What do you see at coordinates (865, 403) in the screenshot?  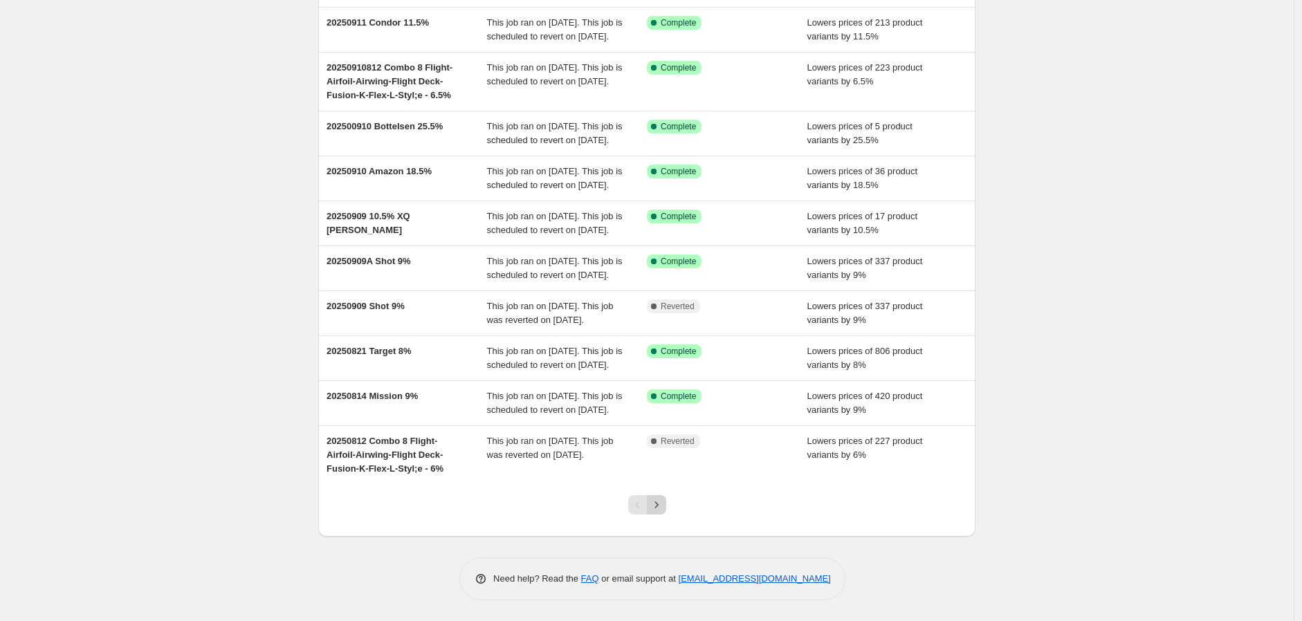 I see `span: Lowers prices of 420 product variants by 9%` at bounding box center [865, 403].